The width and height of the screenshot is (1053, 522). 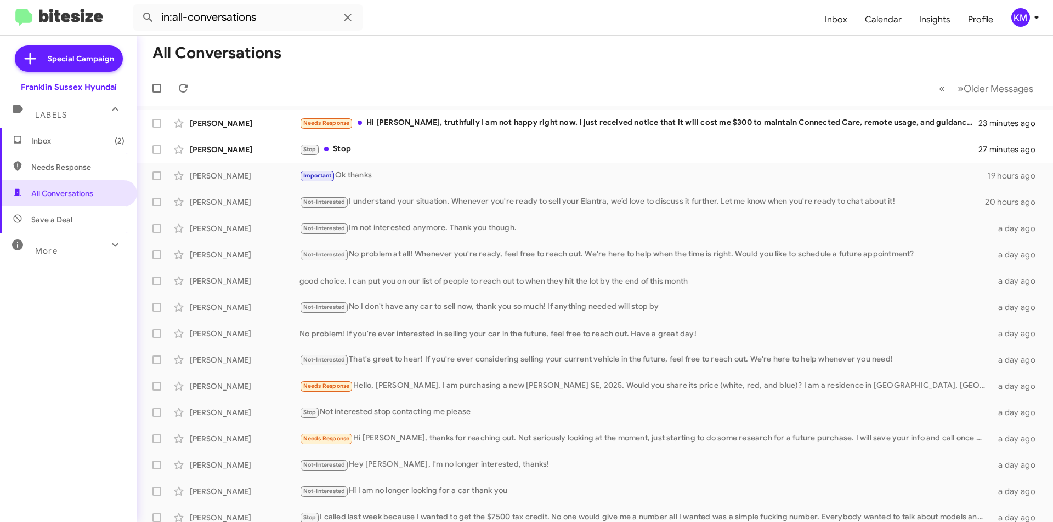 I want to click on div: 20 hours ago, so click(x=1014, y=202).